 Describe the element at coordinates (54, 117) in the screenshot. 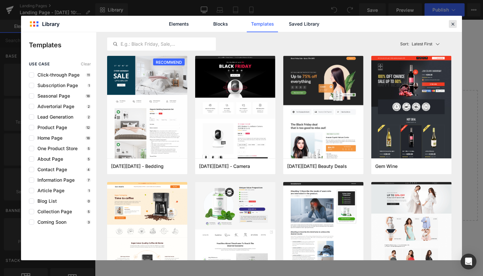

I see `span: Lead Generation` at that location.